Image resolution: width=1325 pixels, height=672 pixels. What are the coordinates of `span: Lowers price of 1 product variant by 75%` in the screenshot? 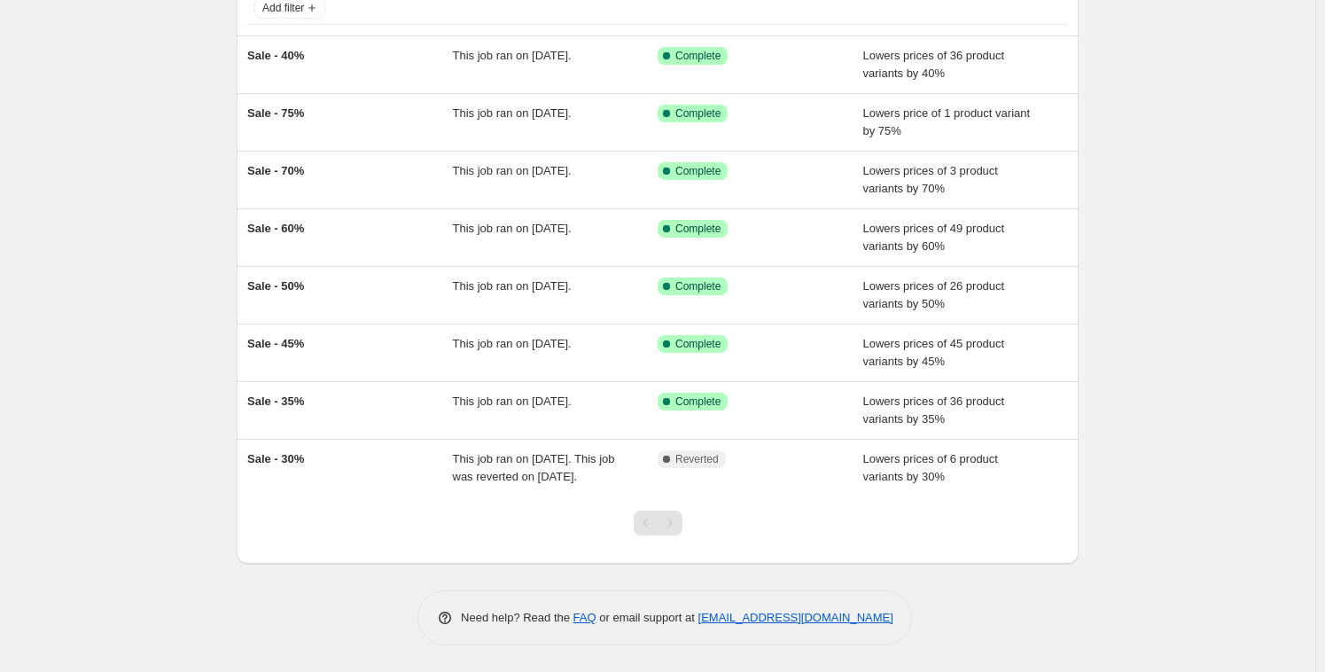 It's located at (946, 121).